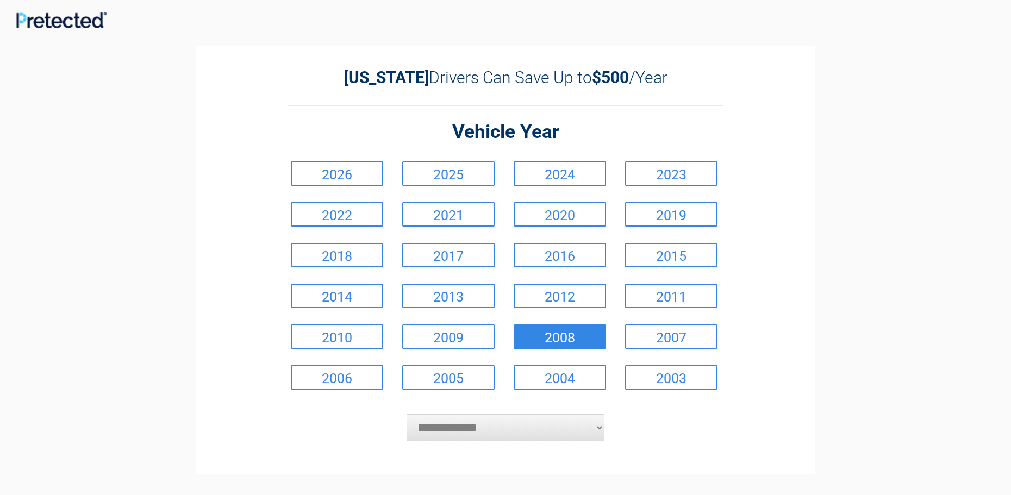 The width and height of the screenshot is (1011, 495). I want to click on a: 2019, so click(671, 214).